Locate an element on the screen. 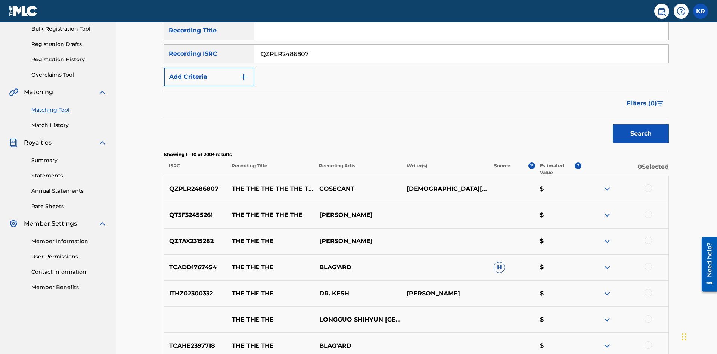  p: QZPLR2486807 is located at coordinates (196, 189).